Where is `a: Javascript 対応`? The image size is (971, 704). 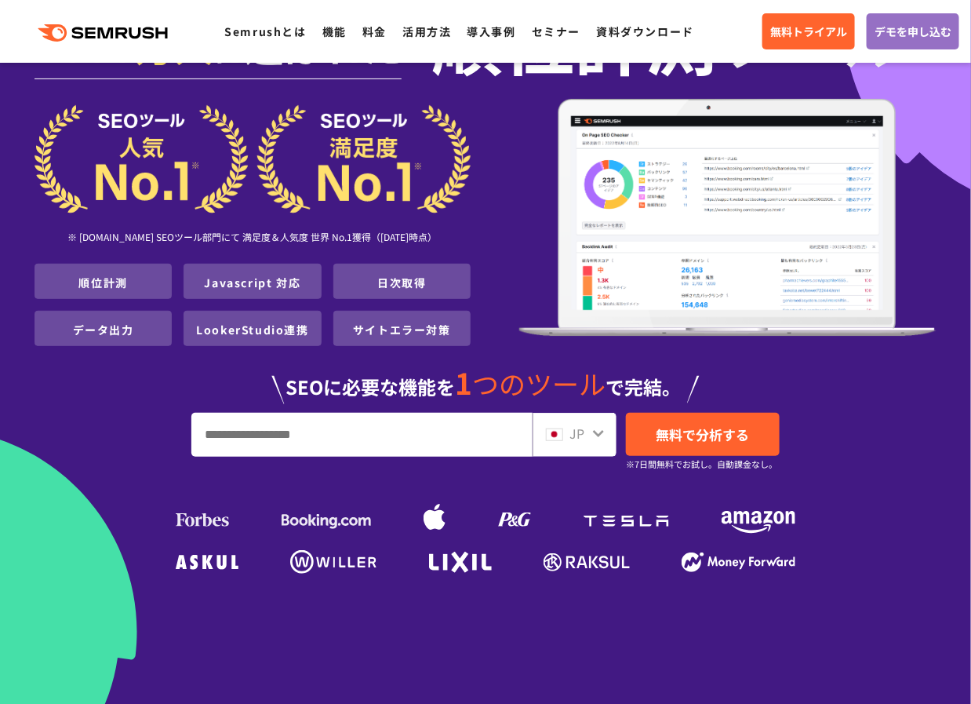 a: Javascript 対応 is located at coordinates (253, 282).